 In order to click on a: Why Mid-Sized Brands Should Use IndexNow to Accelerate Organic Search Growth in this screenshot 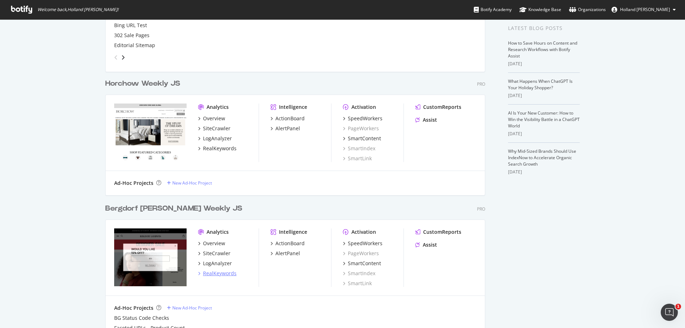, I will do `click(542, 157)`.